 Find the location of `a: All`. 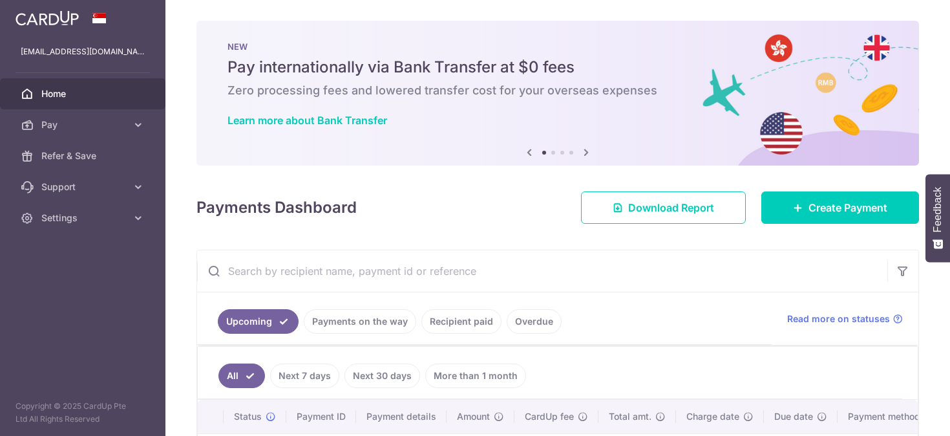

a: All is located at coordinates (242, 376).